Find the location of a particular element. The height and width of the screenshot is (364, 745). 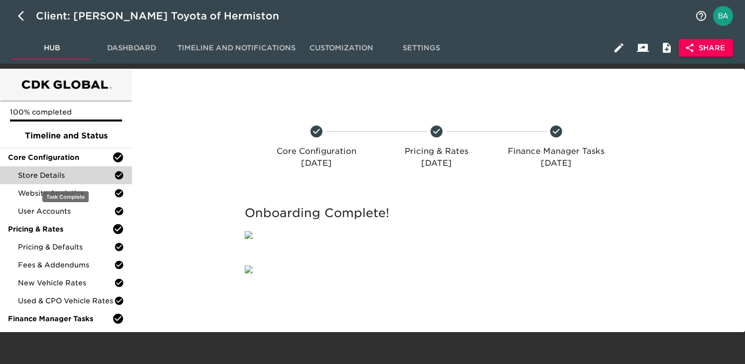

span: Customization is located at coordinates (341, 48).